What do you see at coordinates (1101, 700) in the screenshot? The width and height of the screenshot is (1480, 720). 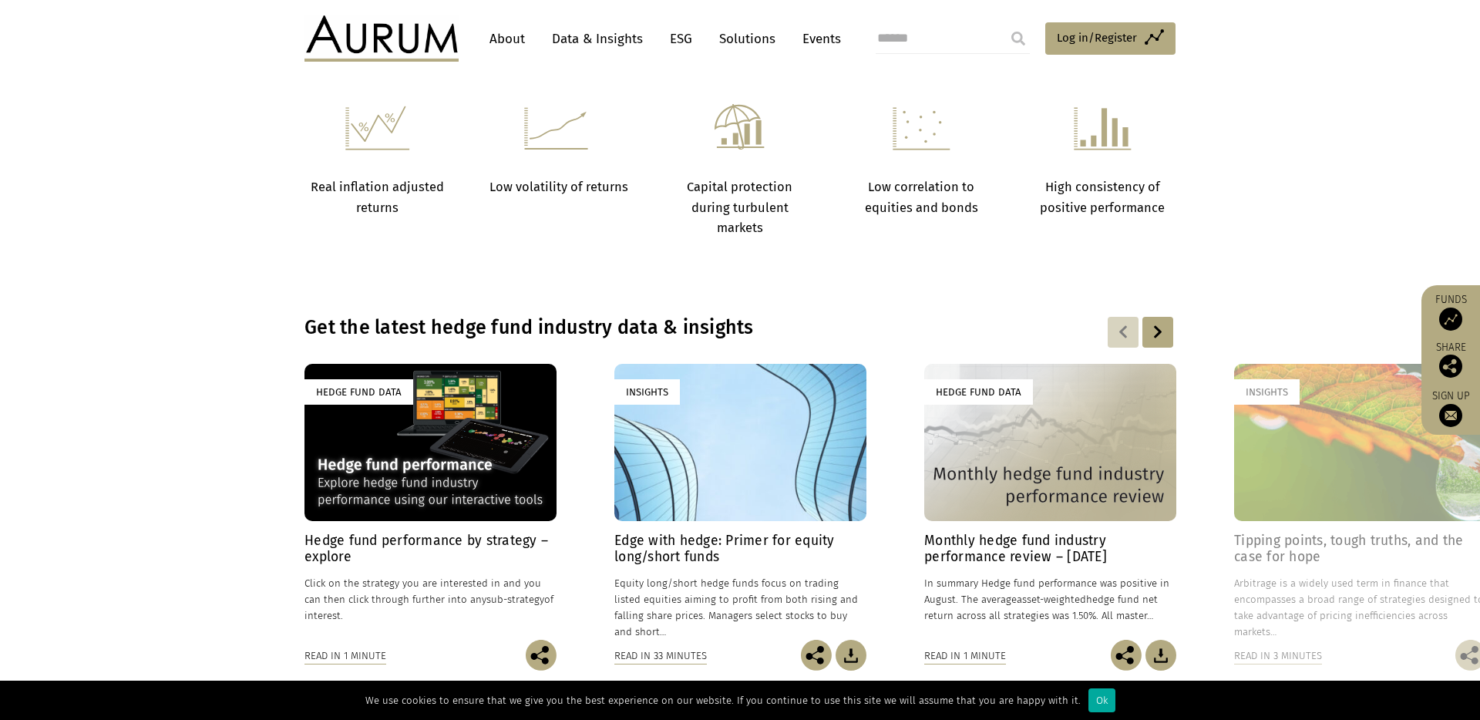 I see `div: Ok` at bounding box center [1101, 700].